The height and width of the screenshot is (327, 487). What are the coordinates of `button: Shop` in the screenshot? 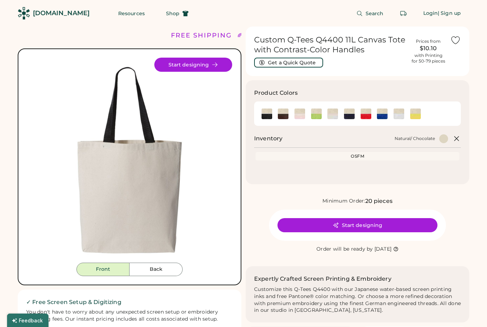 It's located at (177, 13).